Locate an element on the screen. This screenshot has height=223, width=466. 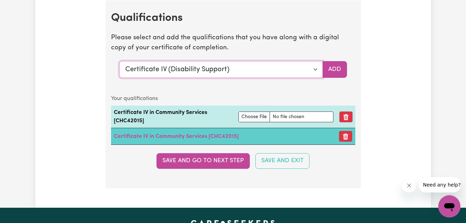
caption: Your qualifications is located at coordinates (233, 98).